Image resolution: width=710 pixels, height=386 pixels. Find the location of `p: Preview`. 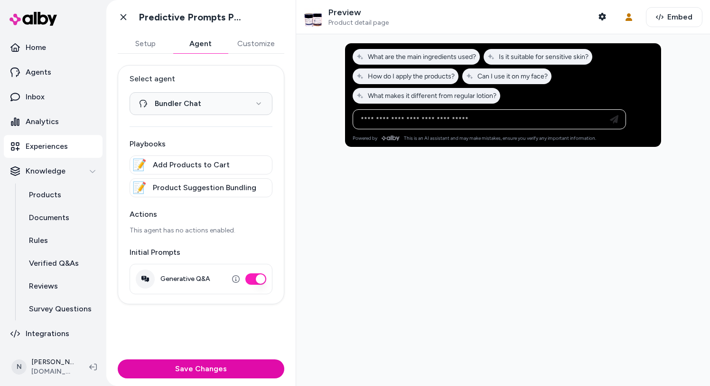

p: Preview is located at coordinates (359, 12).